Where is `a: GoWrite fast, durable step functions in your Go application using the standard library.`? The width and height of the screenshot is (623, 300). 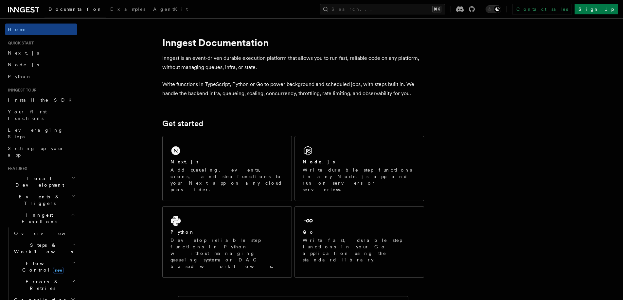
a: GoWrite fast, durable step functions in your Go application using the standard library. is located at coordinates (359, 242).